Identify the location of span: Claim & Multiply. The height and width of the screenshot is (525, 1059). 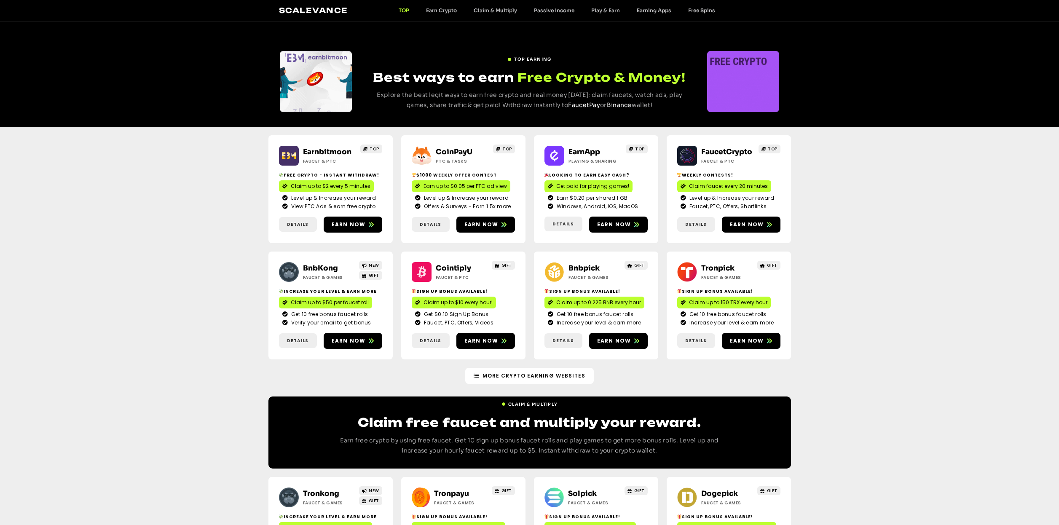
(533, 404).